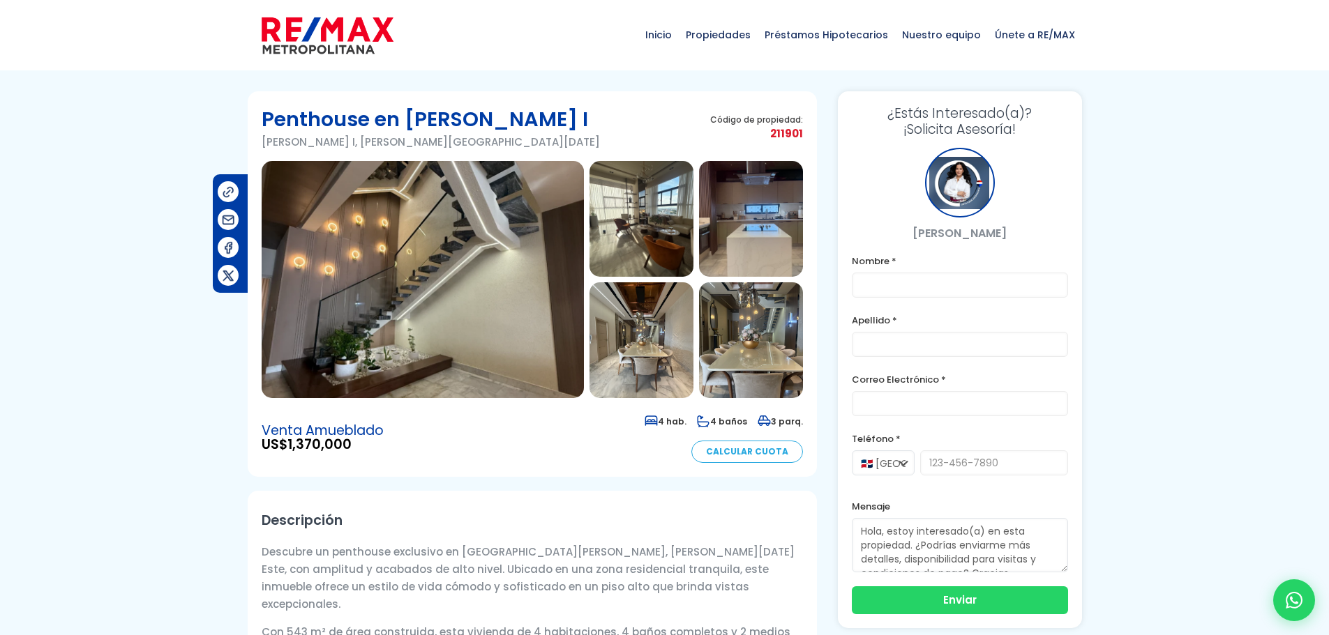 The image size is (1329, 635). What do you see at coordinates (747, 452) in the screenshot?
I see `a: Calcular Cuota` at bounding box center [747, 452].